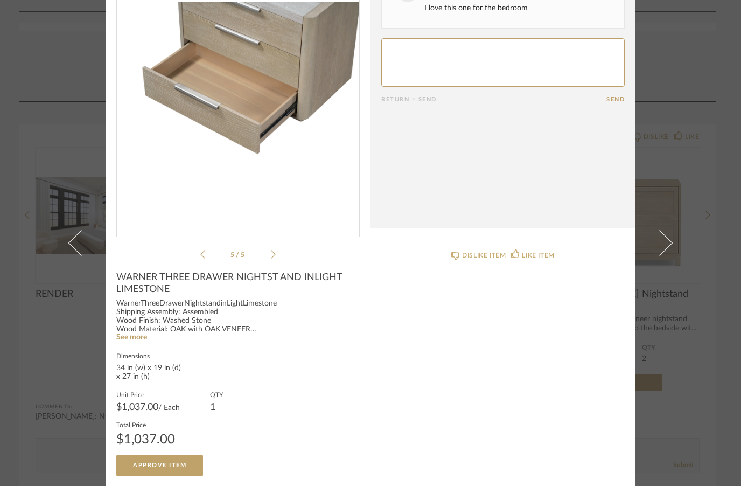  What do you see at coordinates (145, 424) in the screenshot?
I see `label: Total Price` at bounding box center [145, 424].